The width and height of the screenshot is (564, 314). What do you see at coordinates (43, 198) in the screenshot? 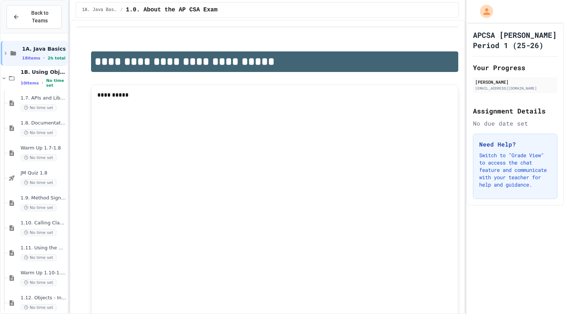
I see `span: 1.9. Method Signatures` at bounding box center [43, 198].